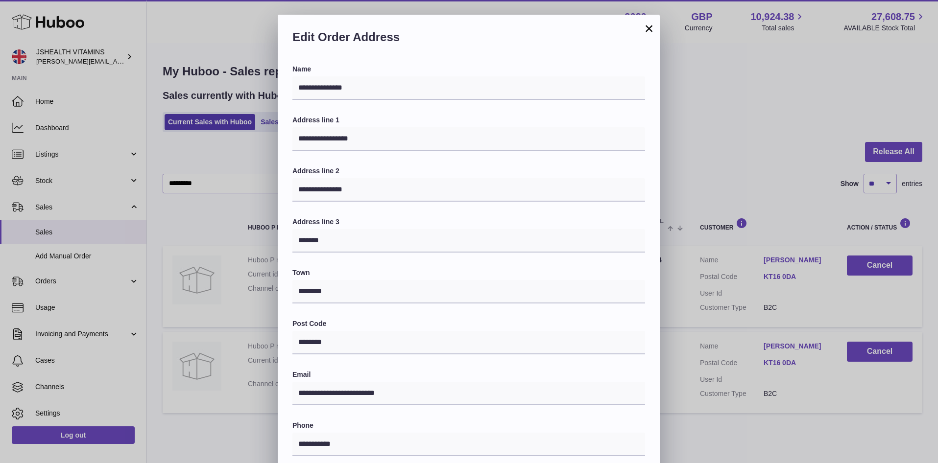  What do you see at coordinates (469, 273) in the screenshot?
I see `label: Town` at bounding box center [469, 273].